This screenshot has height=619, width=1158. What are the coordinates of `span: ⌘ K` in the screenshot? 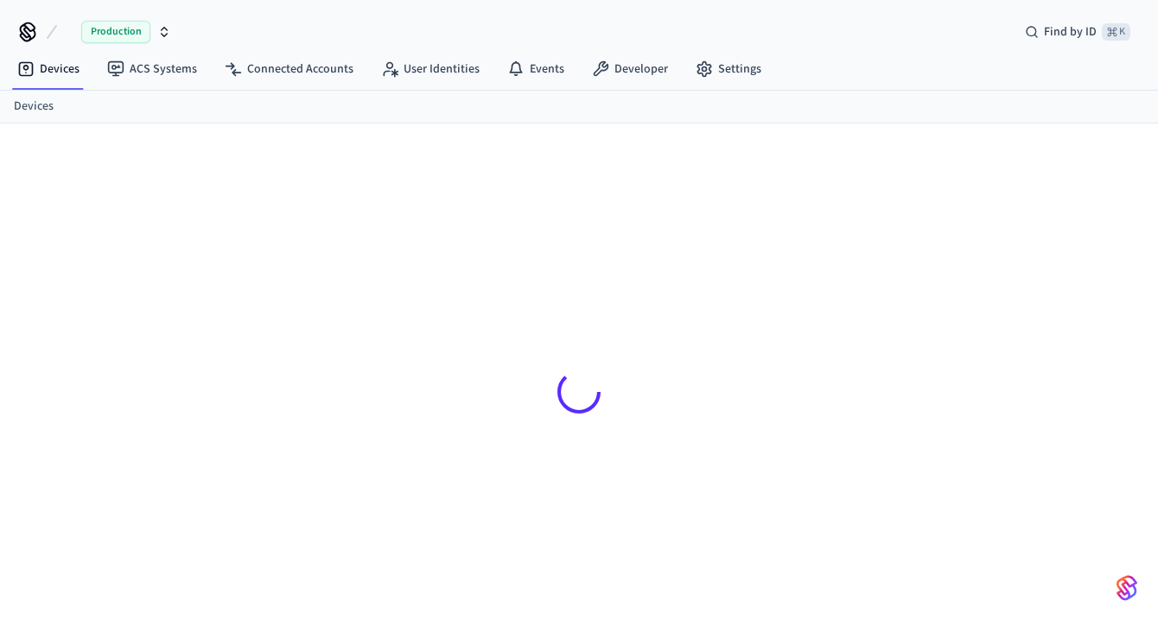 It's located at (1115, 32).